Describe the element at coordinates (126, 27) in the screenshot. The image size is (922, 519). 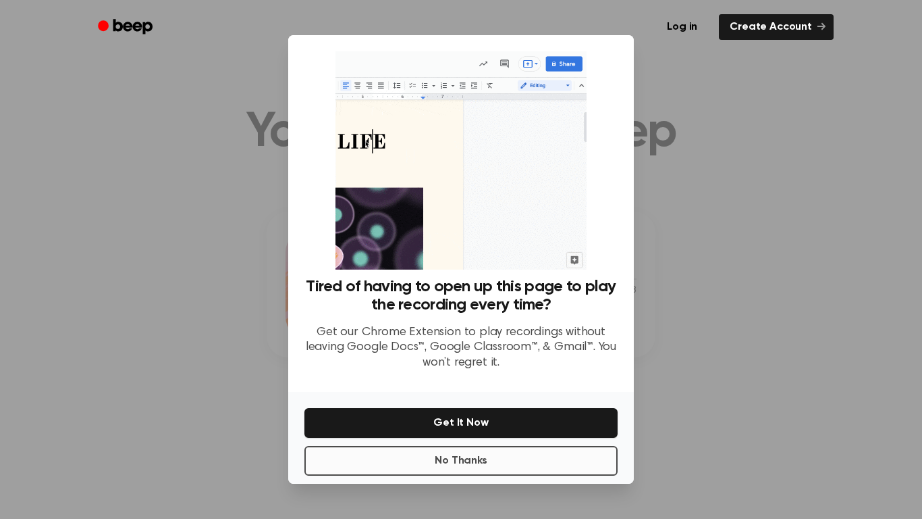
I see `a: Beep` at that location.